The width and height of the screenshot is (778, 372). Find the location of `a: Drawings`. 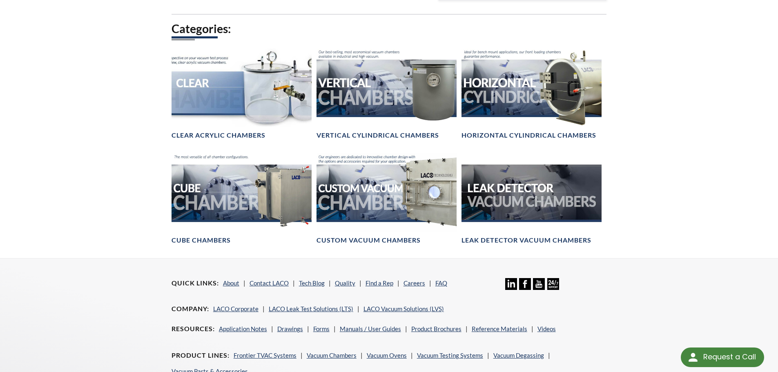

a: Drawings is located at coordinates (290, 329).